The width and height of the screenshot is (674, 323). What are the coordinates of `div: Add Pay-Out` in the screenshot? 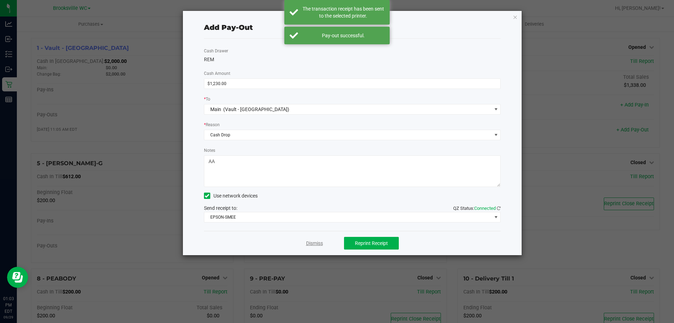 It's located at (228, 27).